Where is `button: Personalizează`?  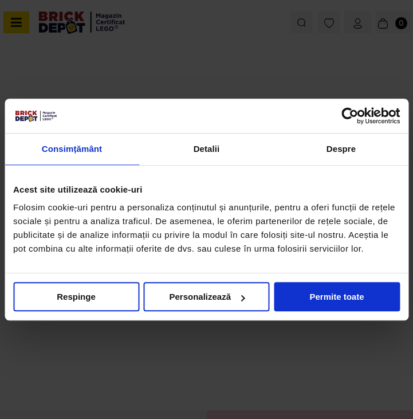
button: Personalizează is located at coordinates (207, 296).